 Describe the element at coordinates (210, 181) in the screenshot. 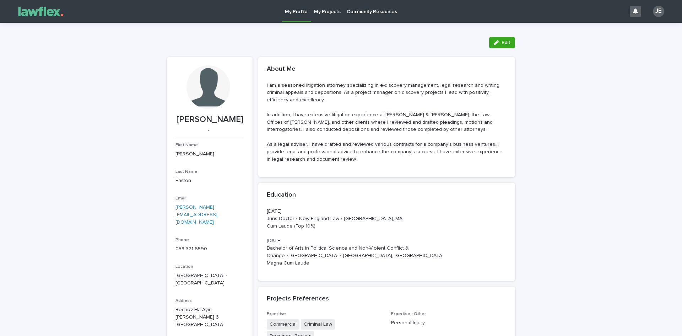

I see `p: Easton` at that location.